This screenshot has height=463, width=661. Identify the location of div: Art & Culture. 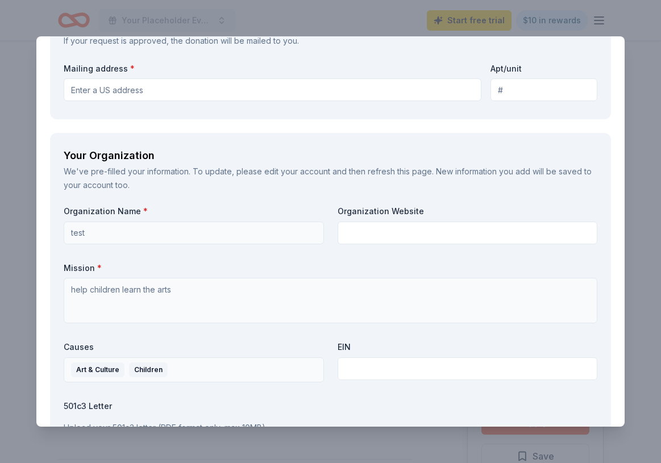
(98, 370).